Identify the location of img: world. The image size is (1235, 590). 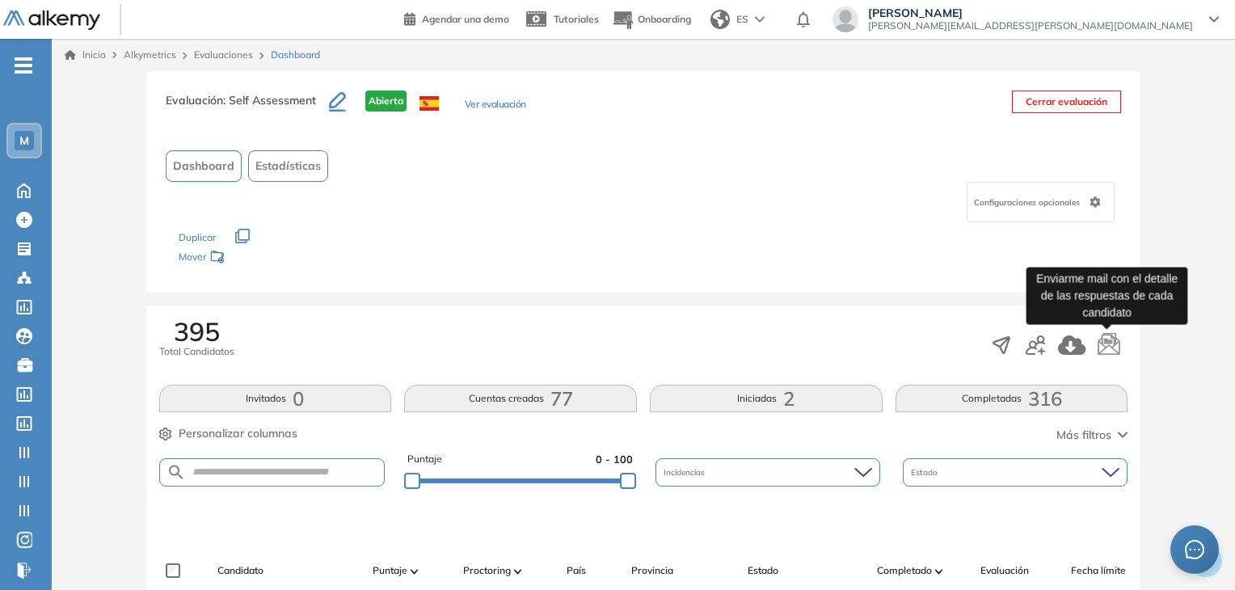
(720, 19).